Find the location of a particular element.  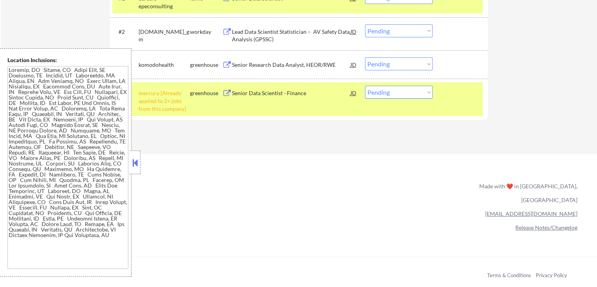

a: Privacy Policy is located at coordinates (552, 275).